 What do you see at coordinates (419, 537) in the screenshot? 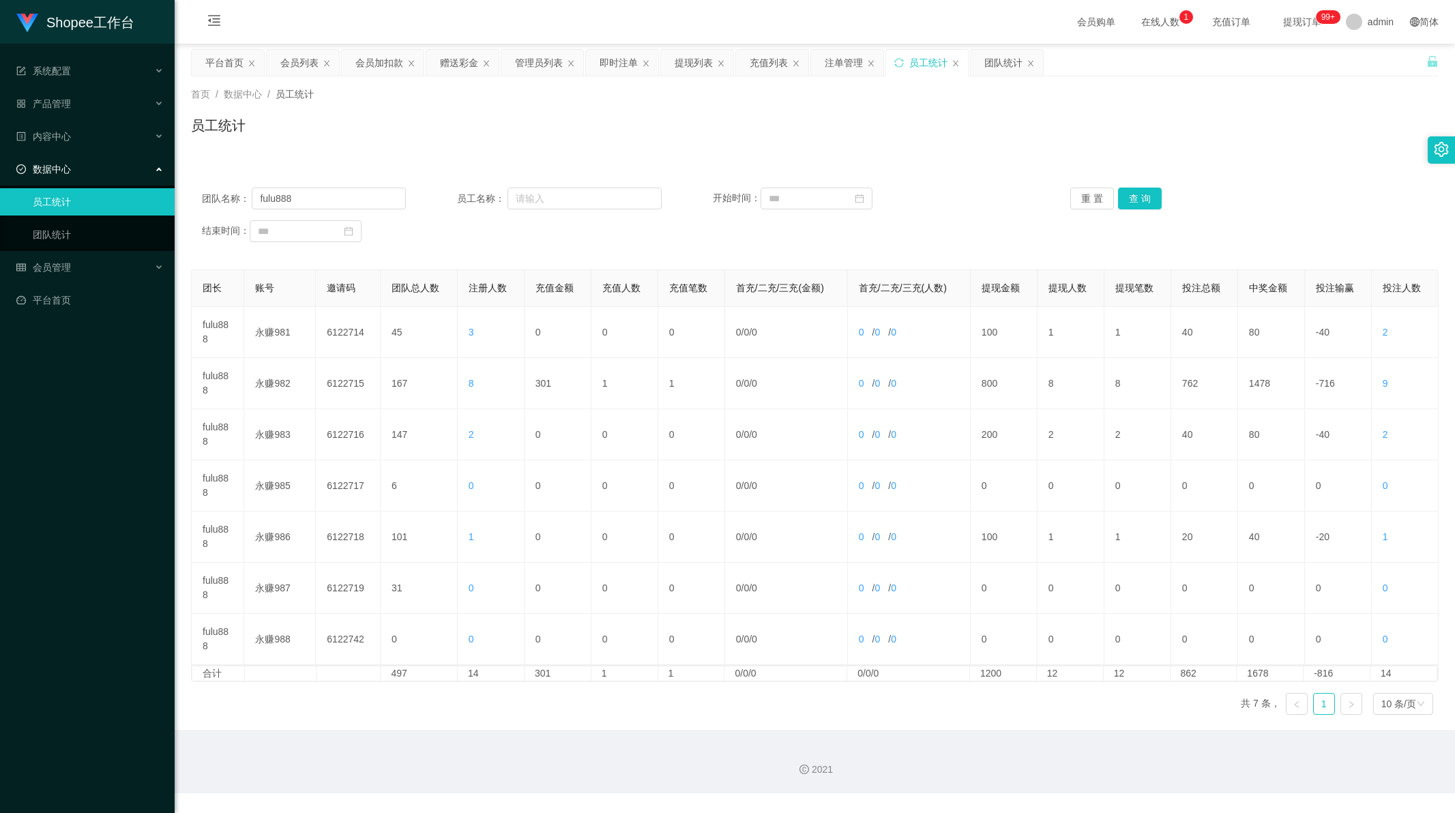
I see `td: 101` at bounding box center [419, 537].